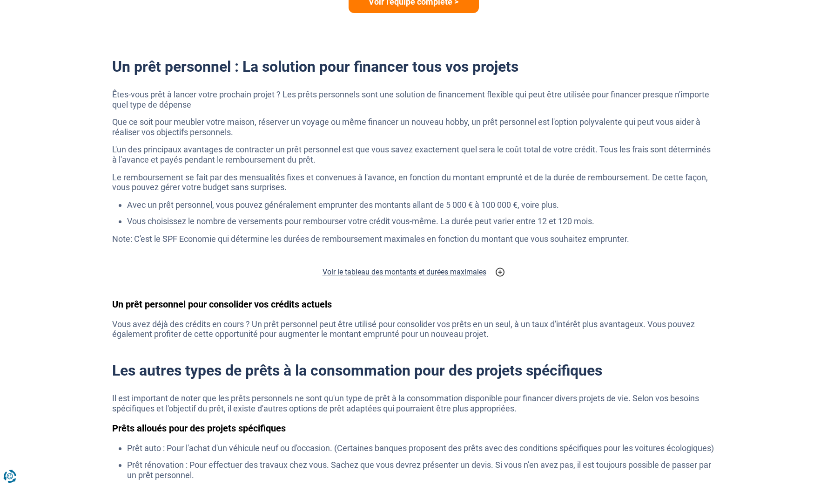 The width and height of the screenshot is (827, 486). I want to click on h3: Prêts alloués pour des projets spécifiques, so click(414, 428).